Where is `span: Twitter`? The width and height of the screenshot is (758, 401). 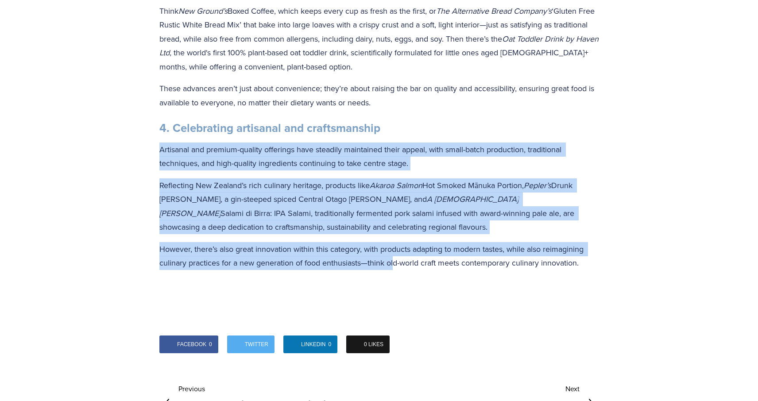 span: Twitter is located at coordinates (256, 345).